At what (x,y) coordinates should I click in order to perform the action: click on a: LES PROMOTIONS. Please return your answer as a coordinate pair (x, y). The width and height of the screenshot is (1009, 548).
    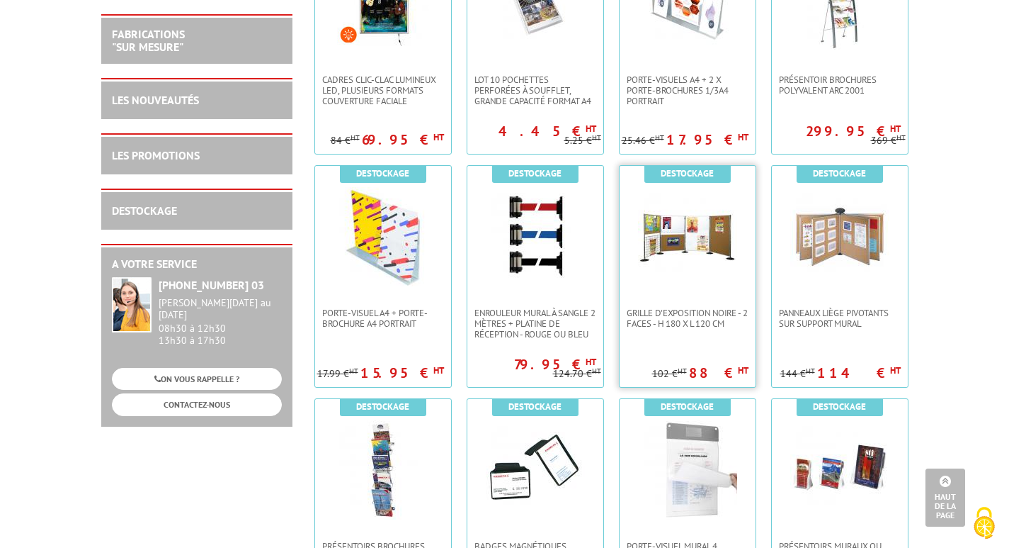
    Looking at the image, I should click on (156, 155).